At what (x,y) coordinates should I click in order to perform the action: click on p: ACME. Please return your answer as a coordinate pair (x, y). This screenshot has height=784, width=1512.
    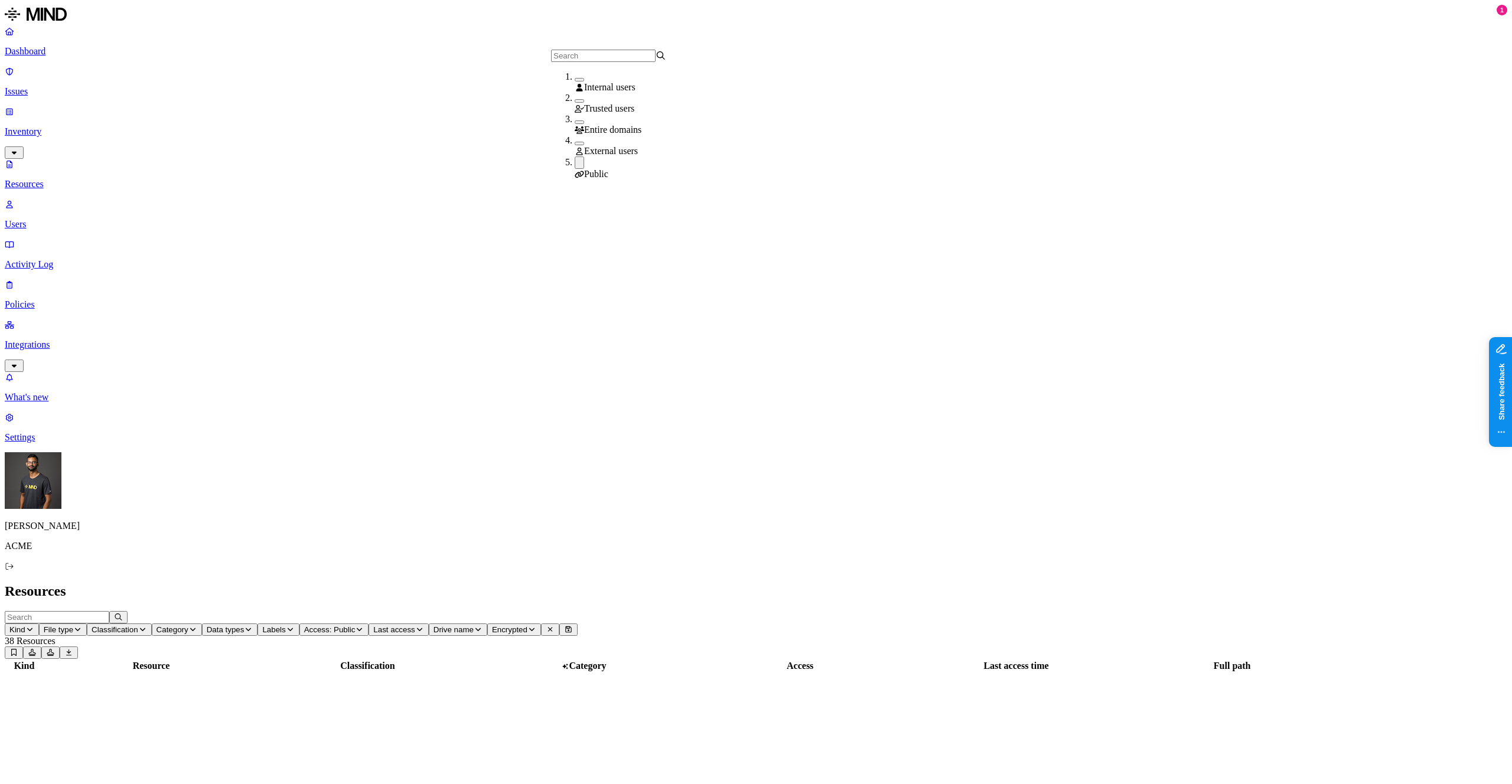
    Looking at the image, I should click on (756, 546).